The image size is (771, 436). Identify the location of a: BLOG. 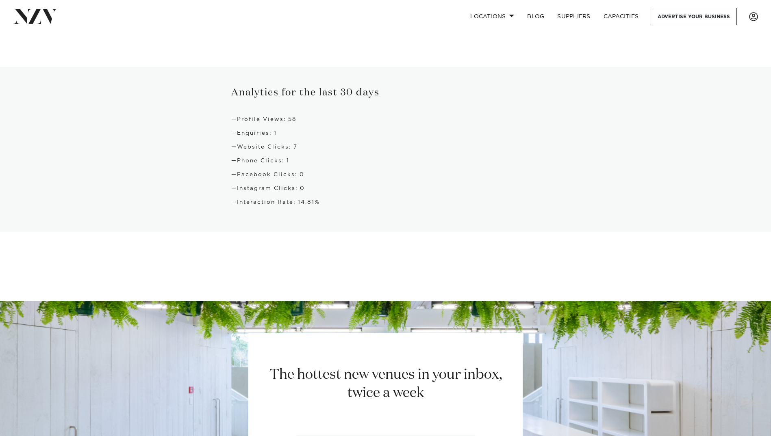
(536, 16).